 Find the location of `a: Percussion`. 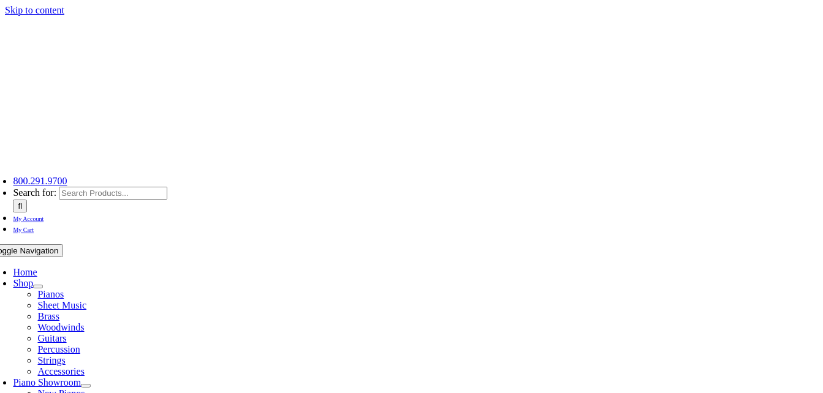

a: Percussion is located at coordinates (58, 349).